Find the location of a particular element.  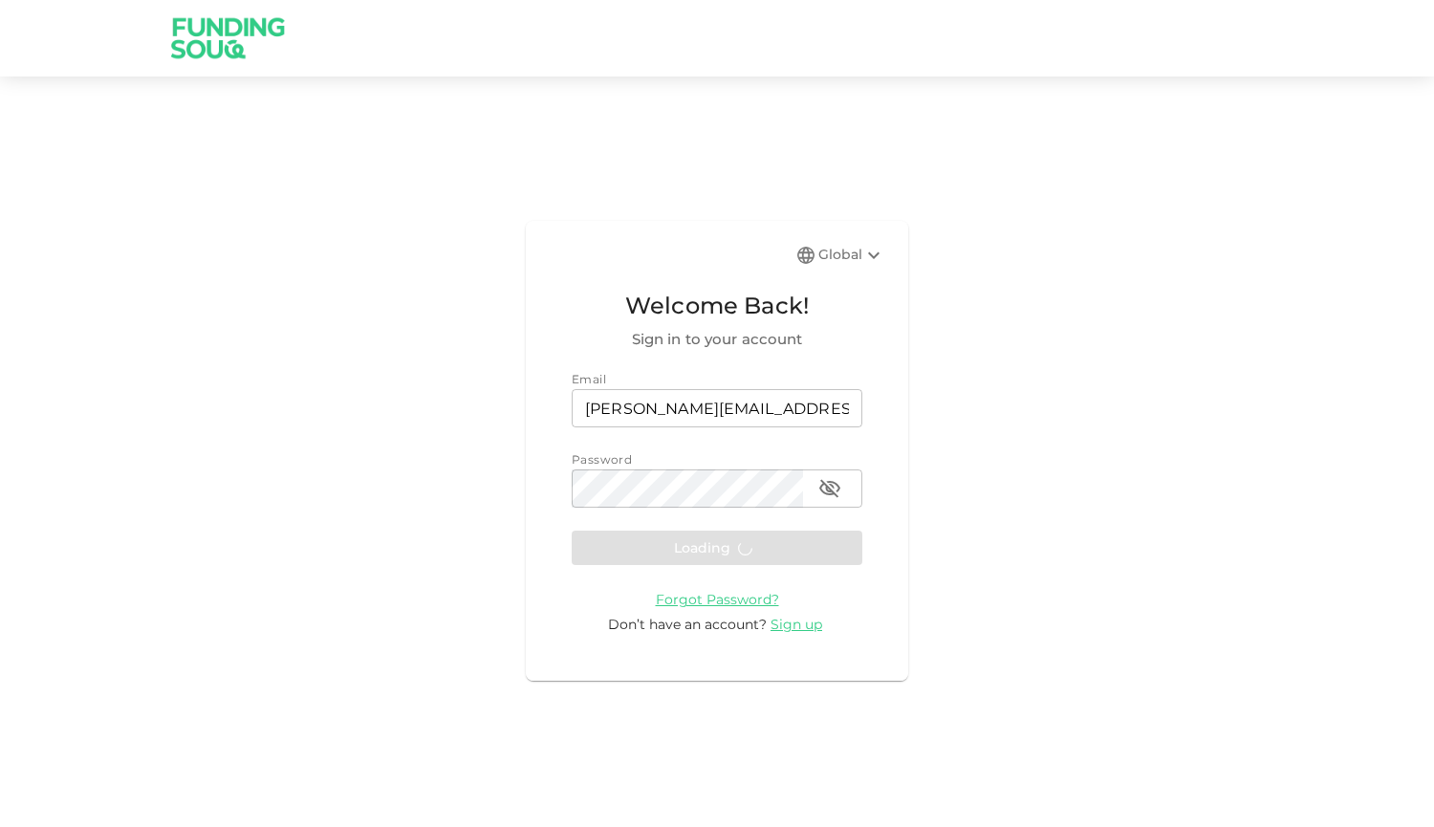

span: Email is located at coordinates (589, 379).